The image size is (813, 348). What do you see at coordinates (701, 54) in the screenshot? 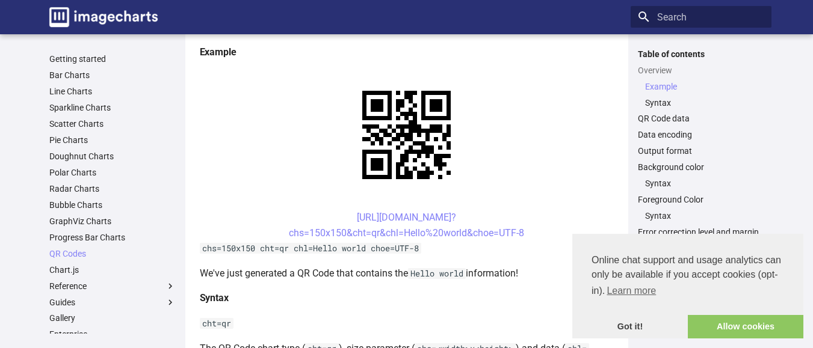
I see `label: Table of contents` at bounding box center [701, 54].